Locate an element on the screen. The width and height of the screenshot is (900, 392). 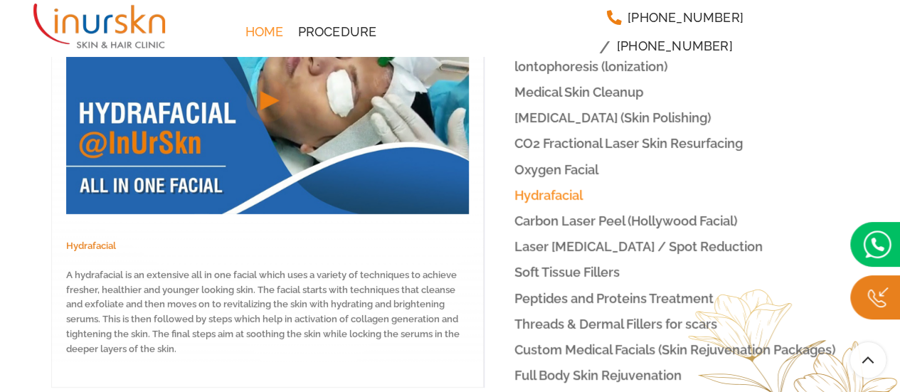
p: A hydrafacial is an extensive all in one facial which uses a variety of techniques to achieve fre... is located at coordinates (267, 312).